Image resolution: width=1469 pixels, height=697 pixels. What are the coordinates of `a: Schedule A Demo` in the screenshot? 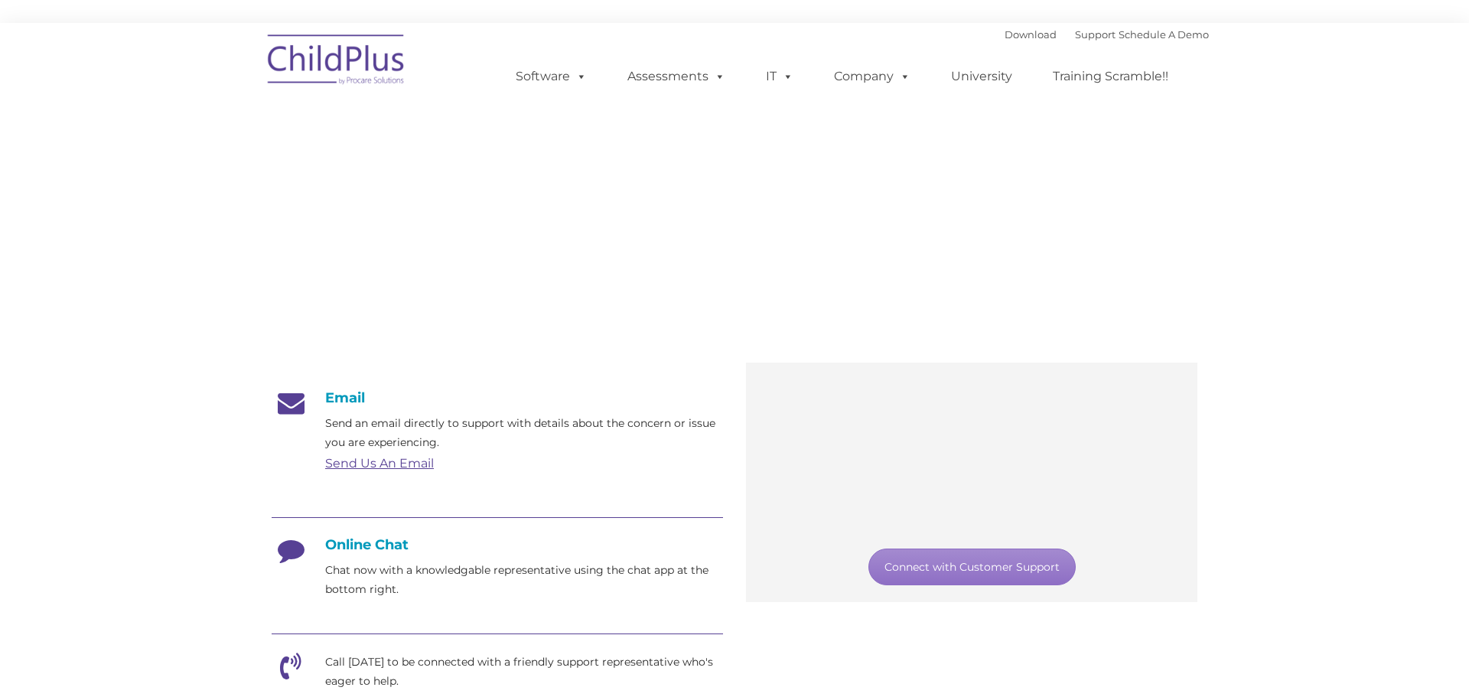 It's located at (1164, 34).